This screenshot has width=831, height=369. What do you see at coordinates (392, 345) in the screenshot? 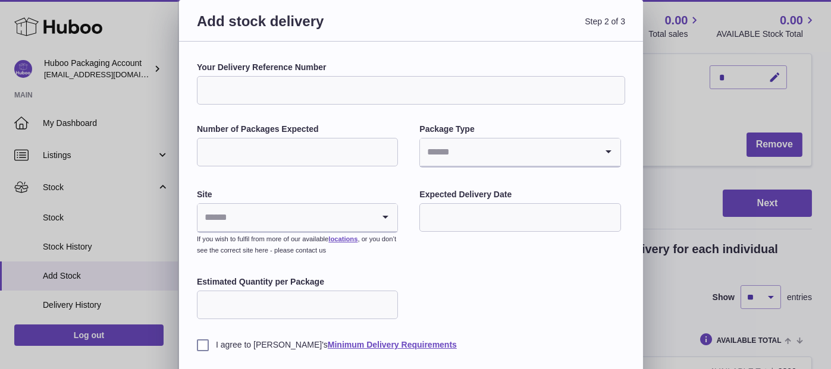
I see `a: Minimum Delivery Requirements` at bounding box center [392, 345].